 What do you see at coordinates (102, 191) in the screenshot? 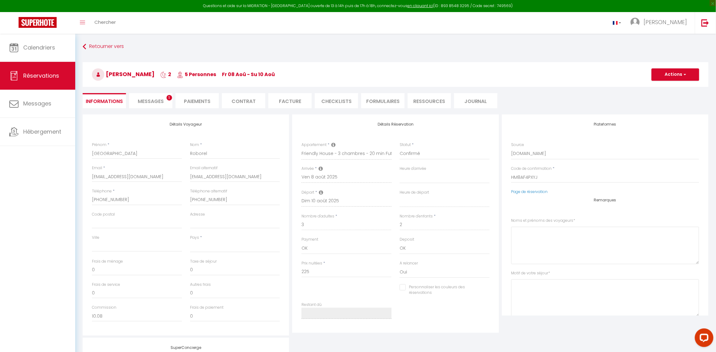
I see `label: Téléphone` at bounding box center [102, 191].